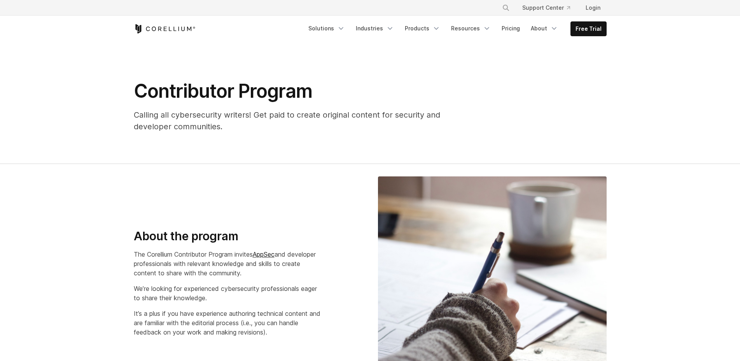  Describe the element at coordinates (506, 8) in the screenshot. I see `button: Search` at that location.